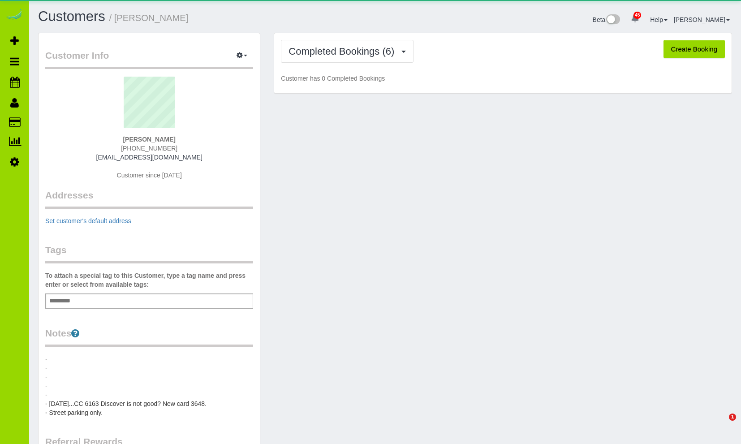 This screenshot has width=741, height=444. Describe the element at coordinates (72, 16) in the screenshot. I see `a: Customers` at that location.